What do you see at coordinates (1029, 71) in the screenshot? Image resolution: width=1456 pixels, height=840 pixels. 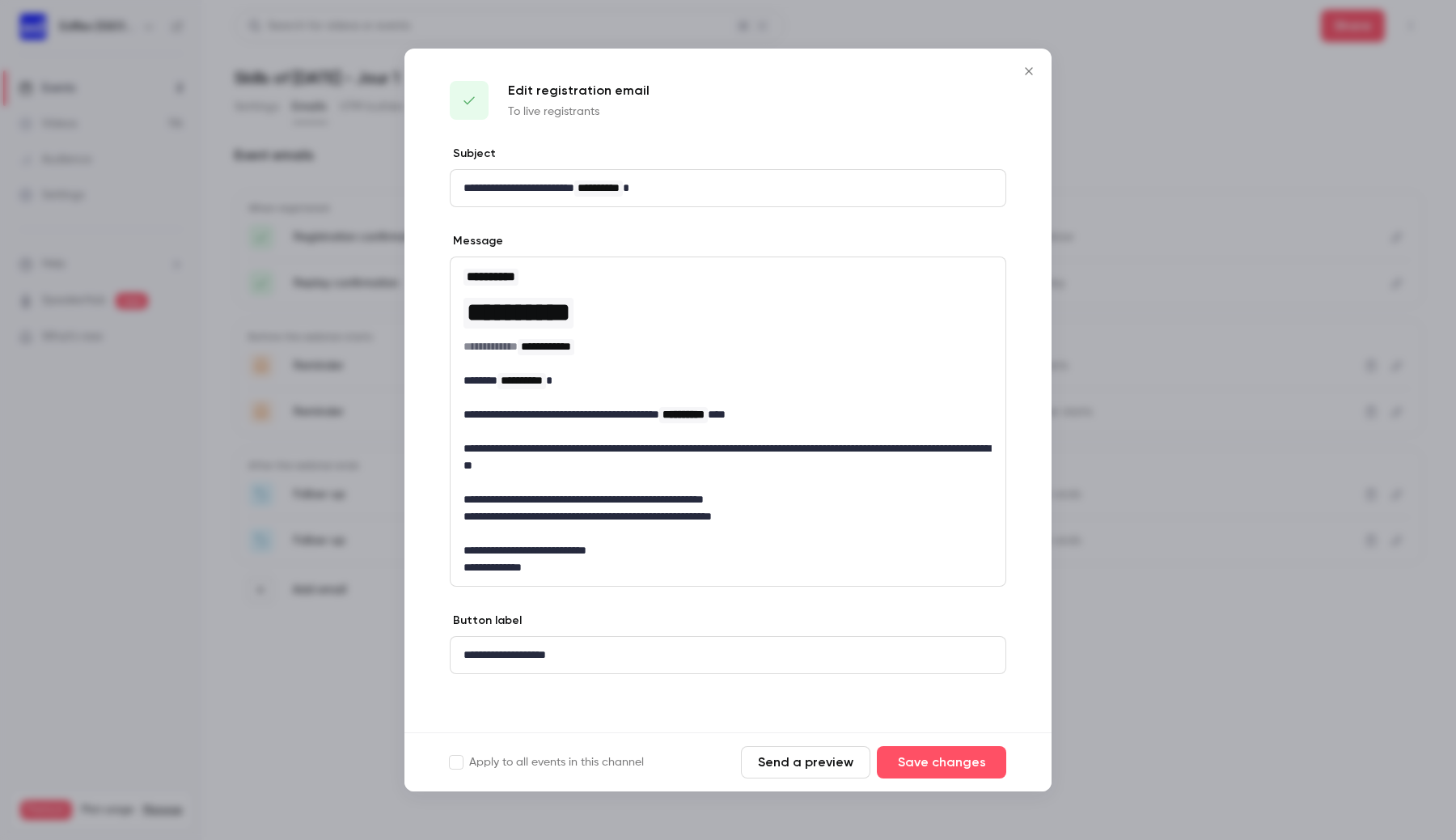 I see `button: Close` at bounding box center [1029, 71].